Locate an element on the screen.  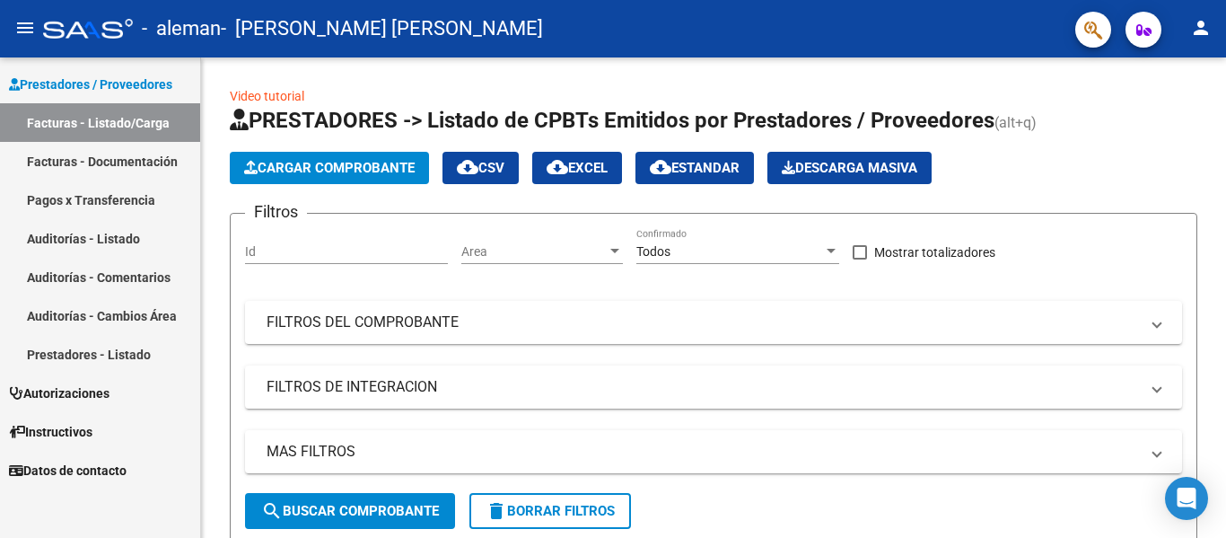
span: Prestadores / Proveedores is located at coordinates (91, 84).